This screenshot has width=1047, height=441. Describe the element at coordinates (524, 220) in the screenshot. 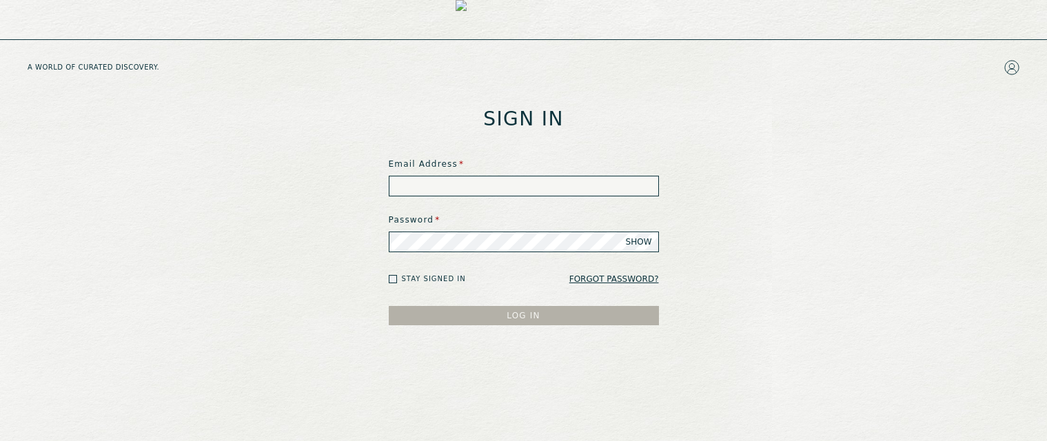

I see `label: Password` at that location.